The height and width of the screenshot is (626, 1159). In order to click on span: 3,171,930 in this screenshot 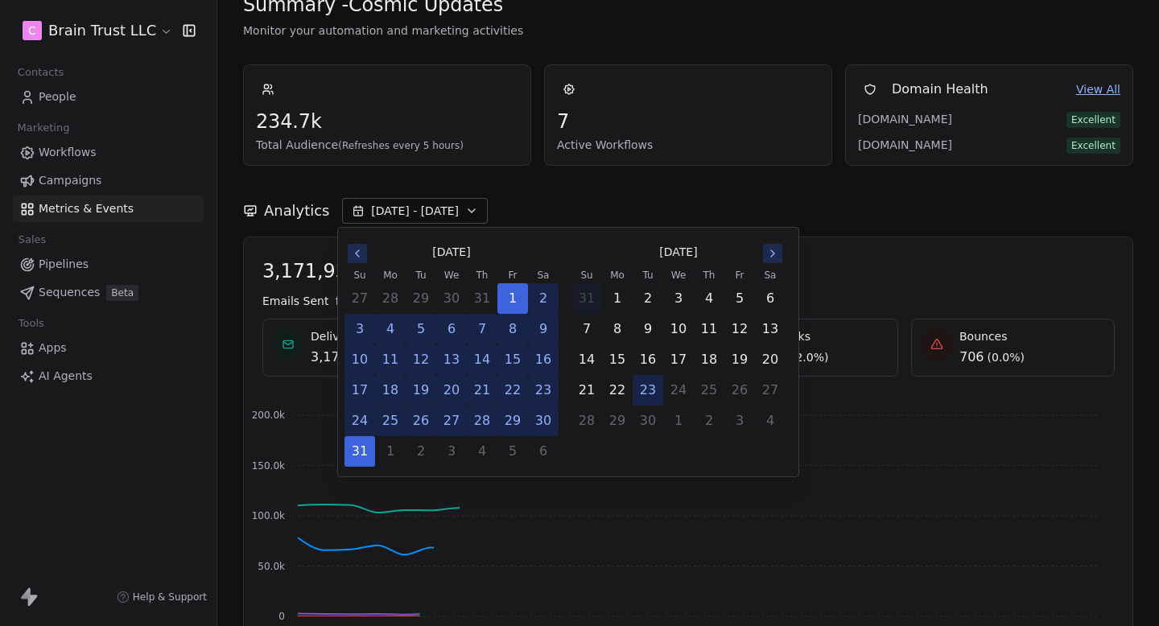, I will do `click(688, 271)`.